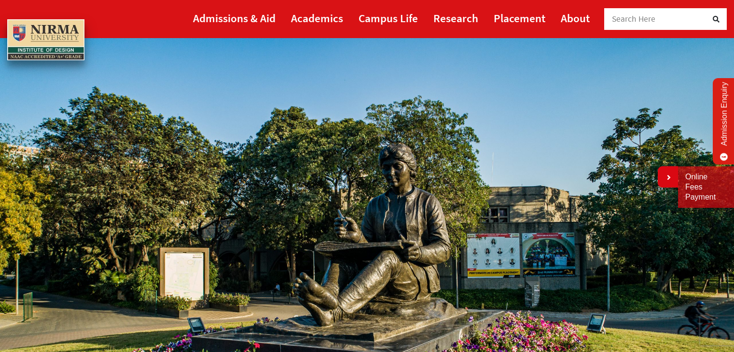  I want to click on a: Admissions & Aid, so click(234, 18).